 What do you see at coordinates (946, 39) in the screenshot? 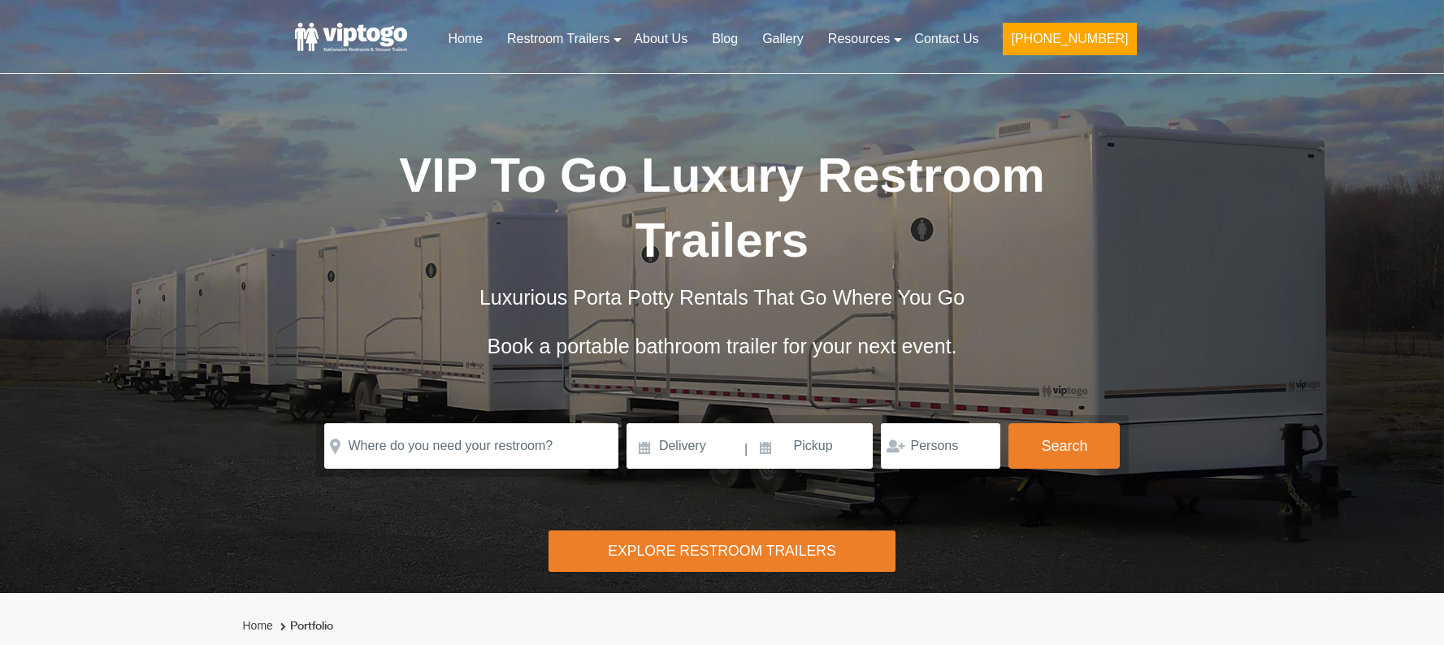
I see `a: Contact Us` at bounding box center [946, 39].